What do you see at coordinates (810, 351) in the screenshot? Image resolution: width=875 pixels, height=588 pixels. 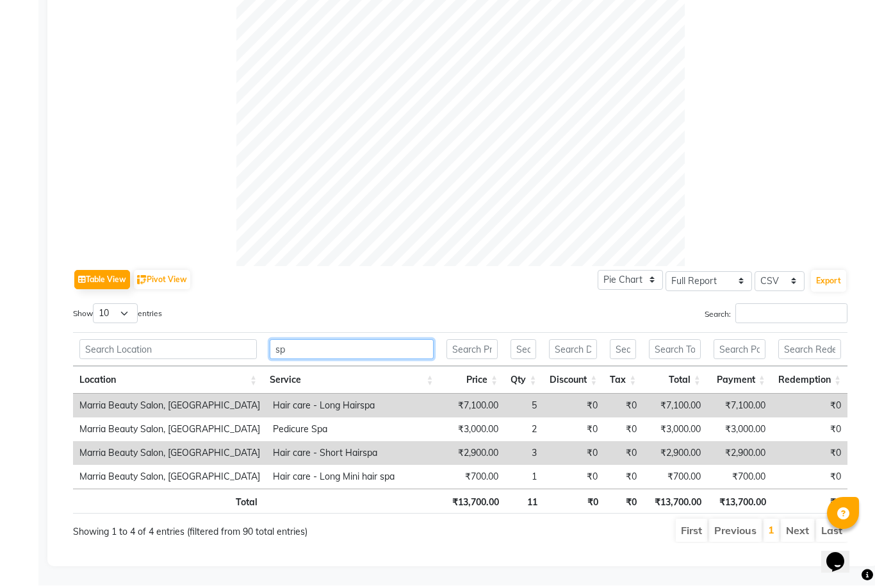 I see `input: Search Redemption` at bounding box center [810, 351].